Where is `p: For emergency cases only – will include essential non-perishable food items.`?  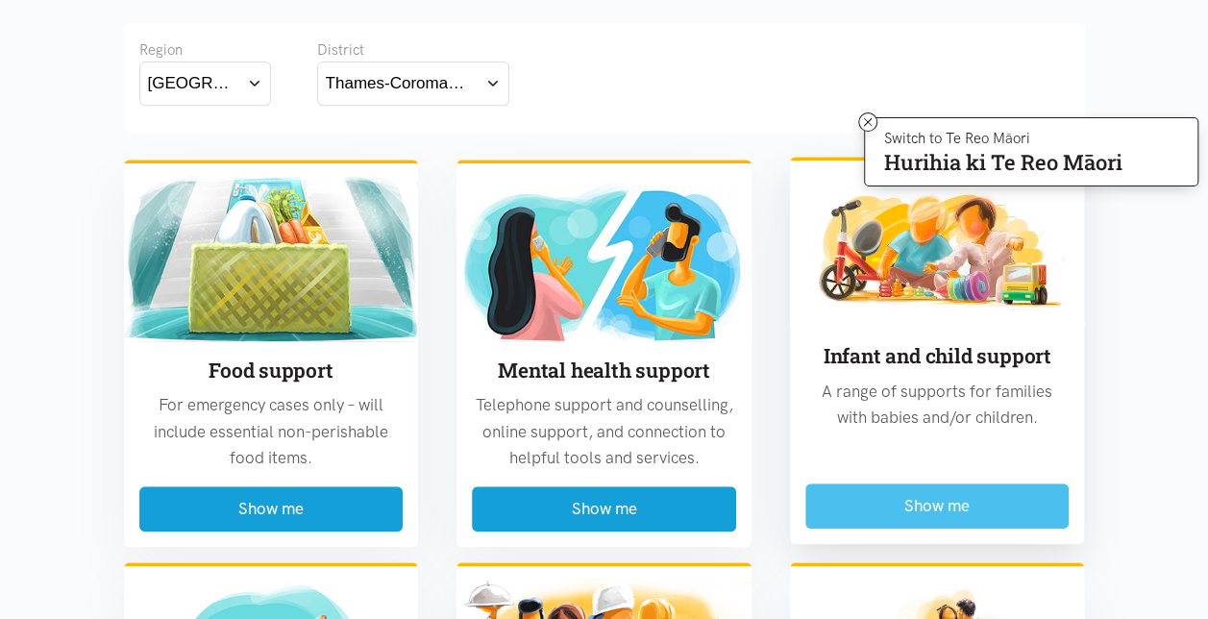
p: For emergency cases only – will include essential non-perishable food items. is located at coordinates (271, 431).